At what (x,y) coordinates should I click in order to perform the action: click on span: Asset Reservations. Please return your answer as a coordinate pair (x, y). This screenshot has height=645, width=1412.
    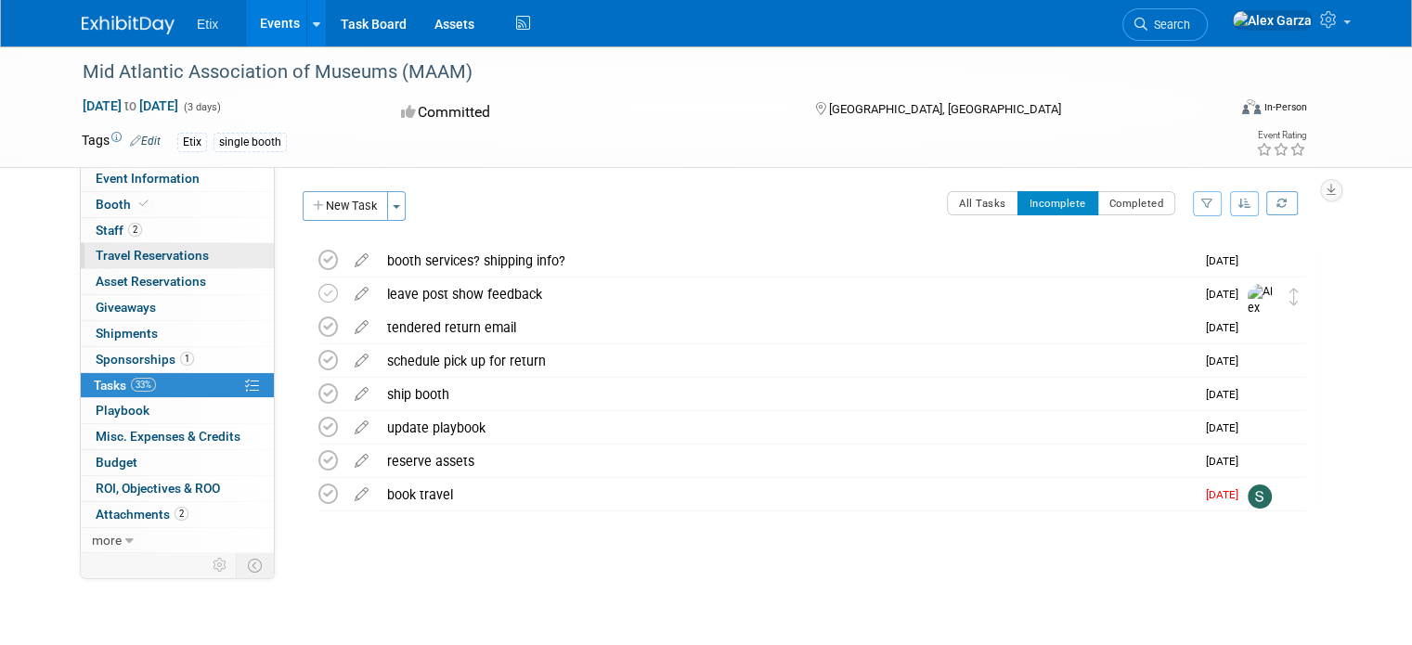
    Looking at the image, I should click on (150, 281).